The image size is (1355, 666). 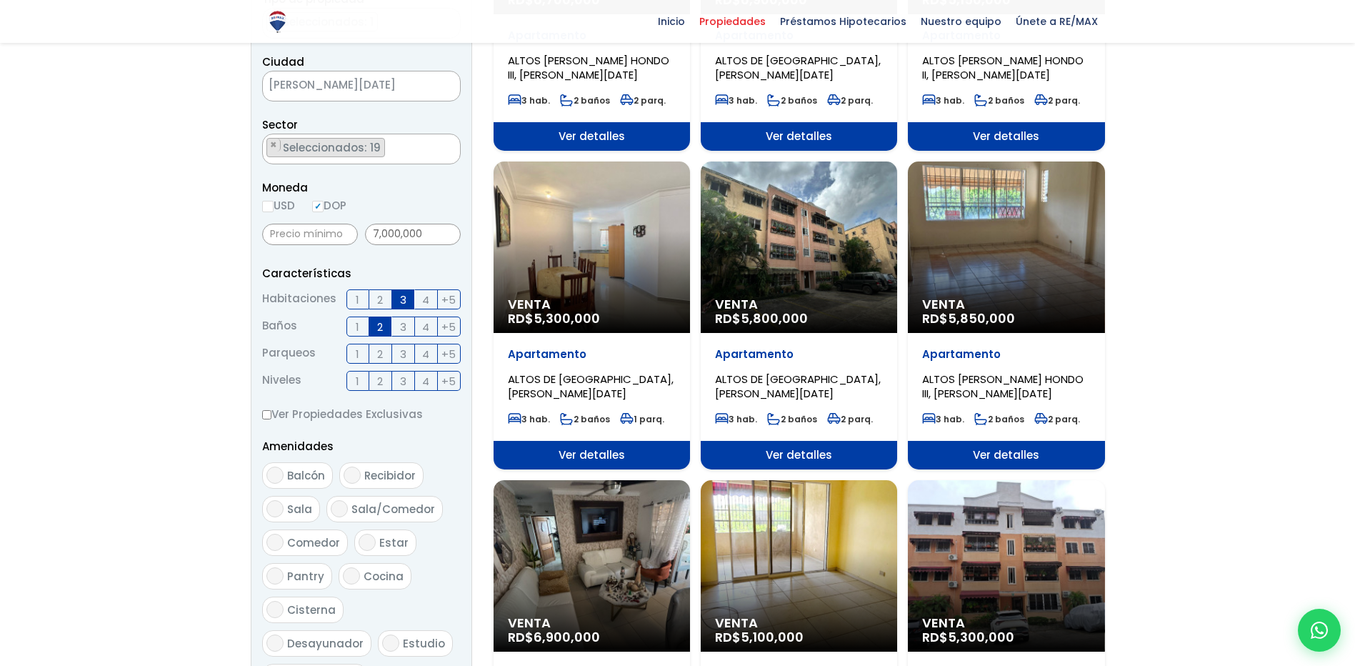 I want to click on span: Baños, so click(x=279, y=326).